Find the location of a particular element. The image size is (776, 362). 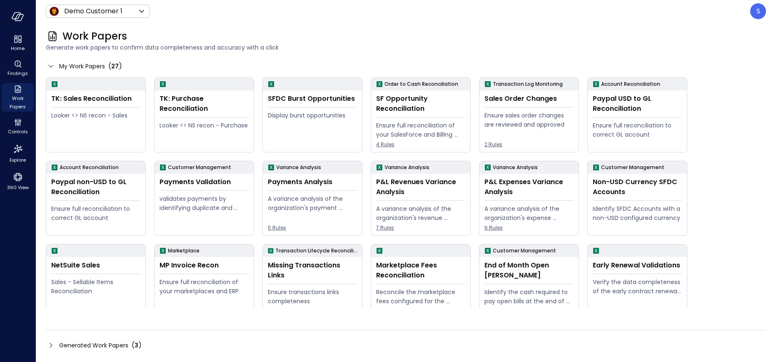

div: Missing Transactions Links is located at coordinates (312, 270).